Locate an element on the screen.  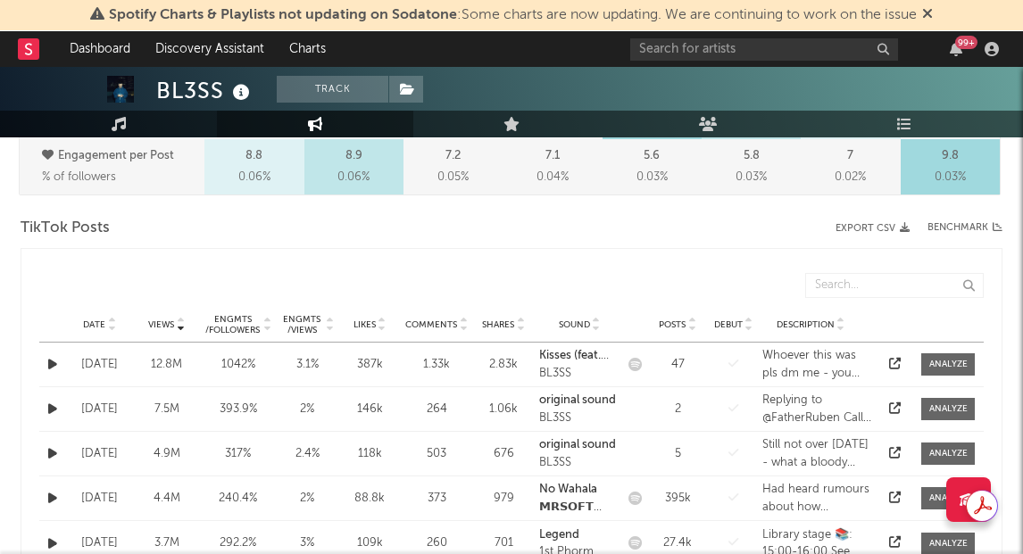
button: 99+ is located at coordinates (956, 49).